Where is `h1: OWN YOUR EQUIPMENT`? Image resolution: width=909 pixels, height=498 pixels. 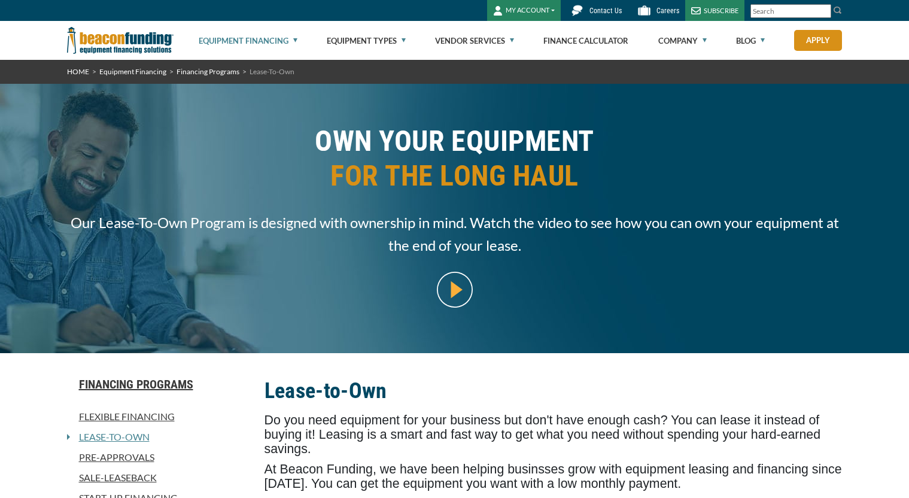 h1: OWN YOUR EQUIPMENT is located at coordinates (455, 163).